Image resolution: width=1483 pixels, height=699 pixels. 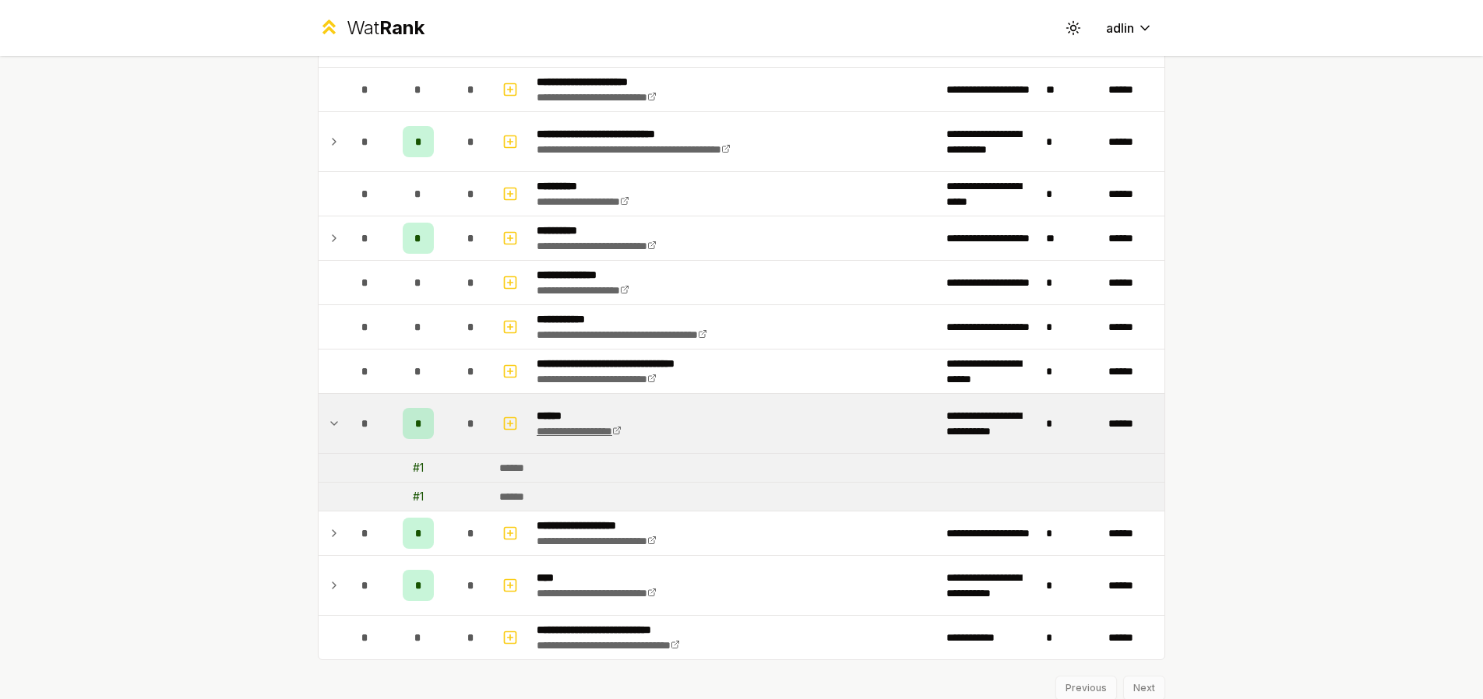 What do you see at coordinates (1120, 28) in the screenshot?
I see `span: adlin` at bounding box center [1120, 28].